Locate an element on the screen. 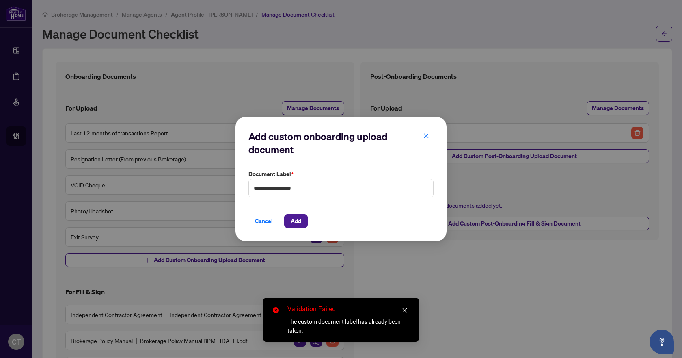 Image resolution: width=682 pixels, height=358 pixels. a: Close is located at coordinates (405, 310).